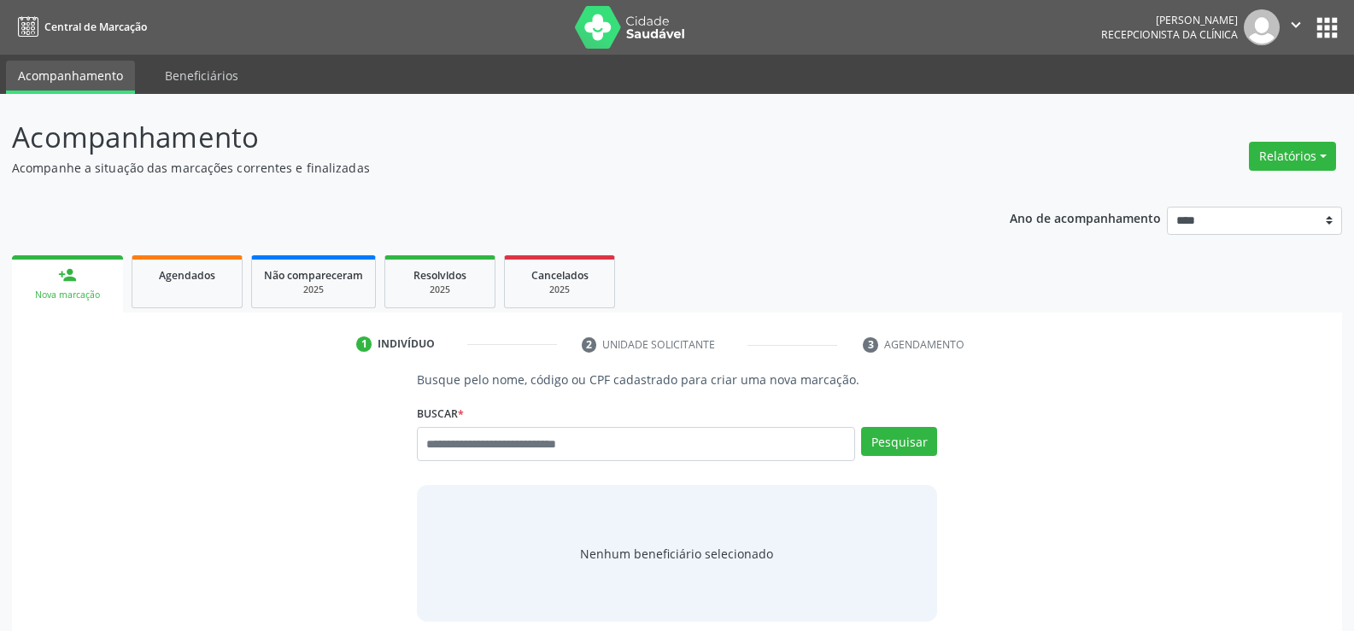 The width and height of the screenshot is (1354, 631). What do you see at coordinates (899, 442) in the screenshot?
I see `button: Pesquisar` at bounding box center [899, 442].